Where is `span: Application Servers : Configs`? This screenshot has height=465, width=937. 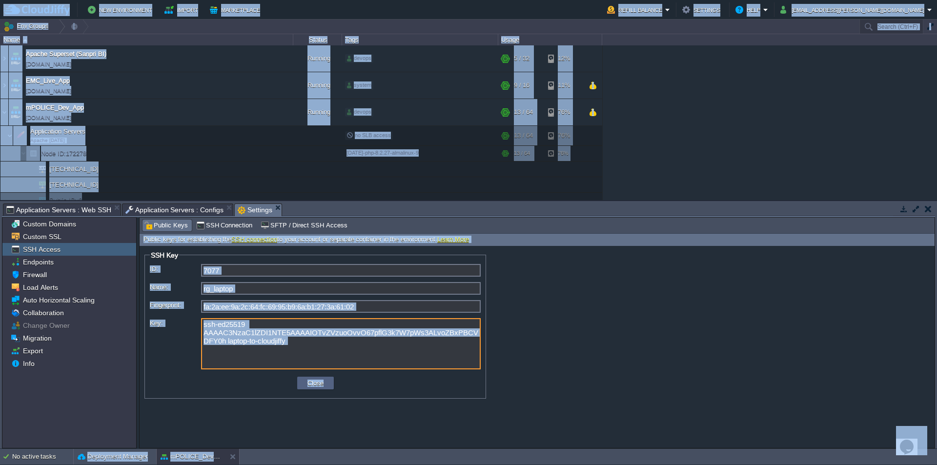
span: Application Servers : Configs is located at coordinates (175, 210).